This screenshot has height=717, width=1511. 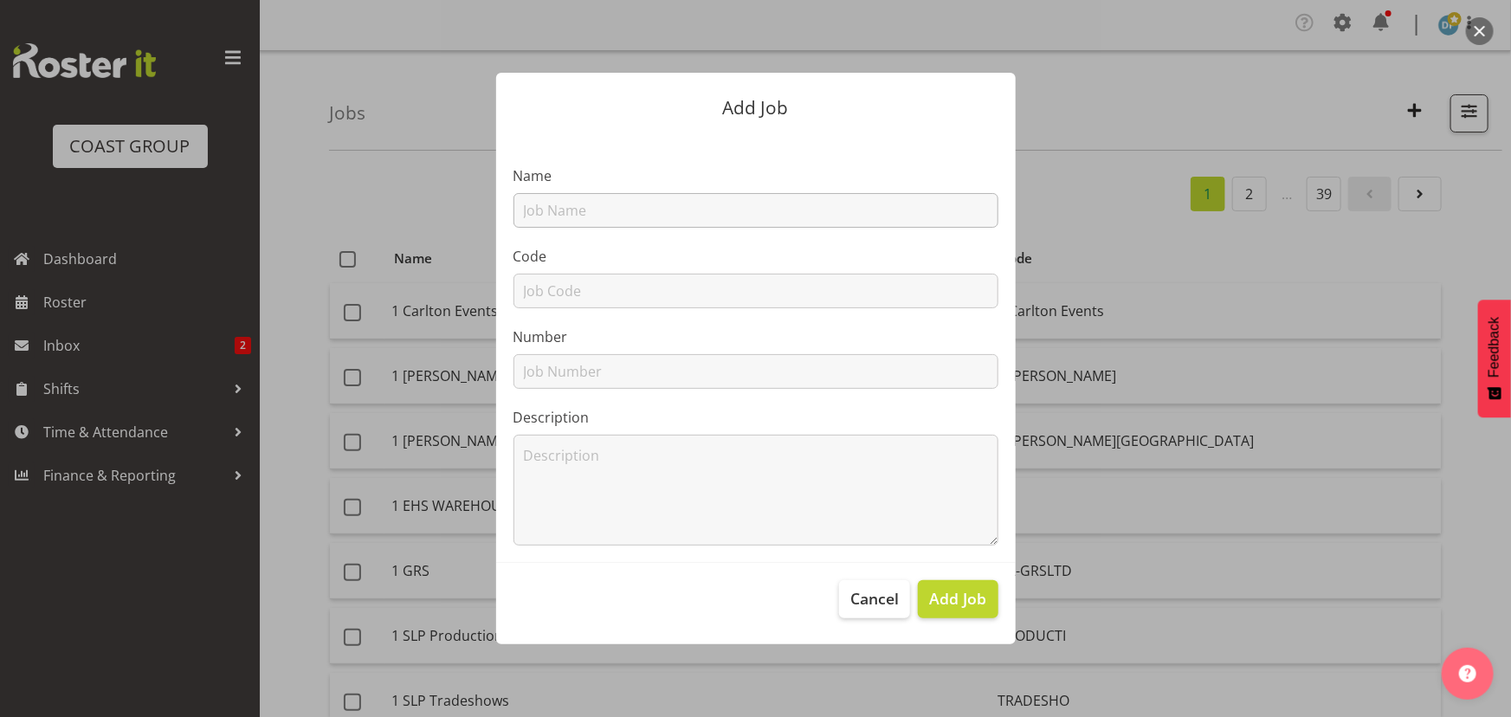 What do you see at coordinates (756, 371) in the screenshot?
I see `input: Job Number` at bounding box center [756, 371].